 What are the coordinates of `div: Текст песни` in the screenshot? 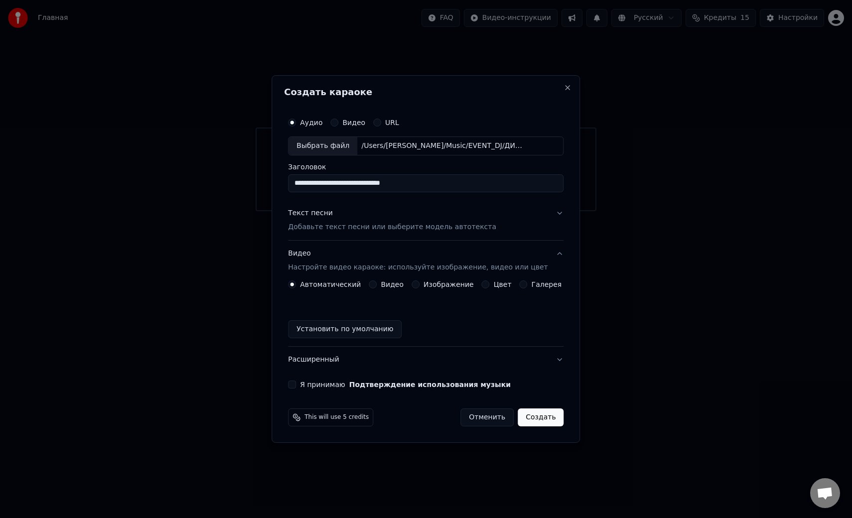 It's located at (310, 213).